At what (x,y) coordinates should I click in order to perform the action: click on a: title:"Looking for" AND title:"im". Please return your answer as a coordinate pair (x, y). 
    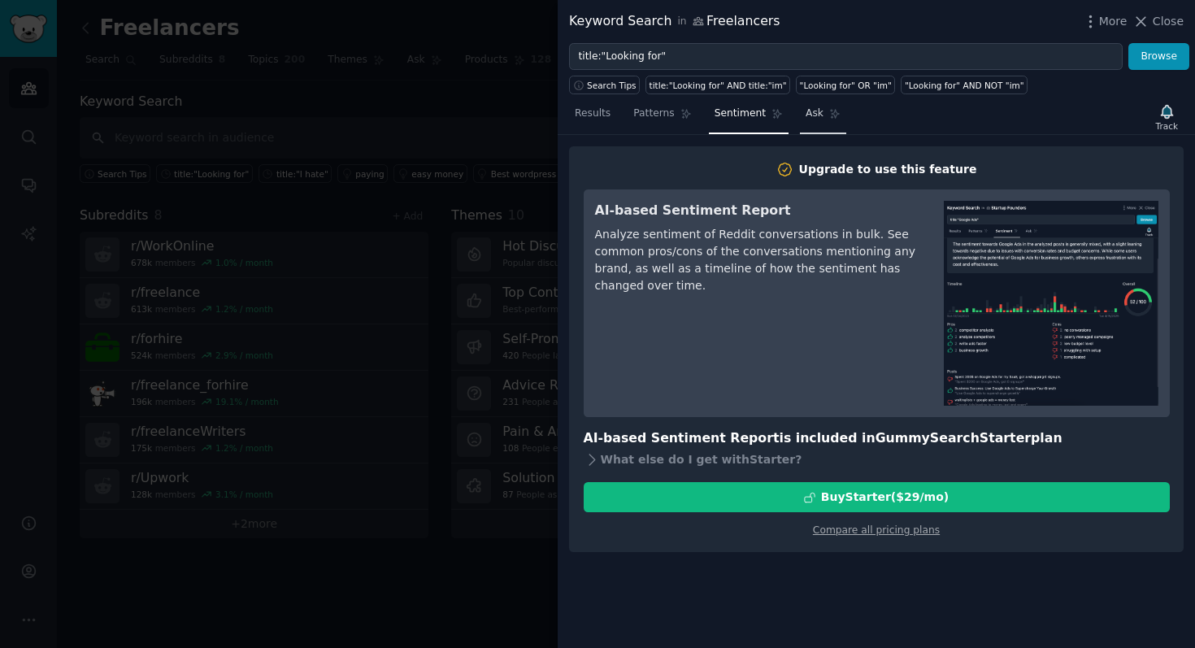
    Looking at the image, I should click on (718, 85).